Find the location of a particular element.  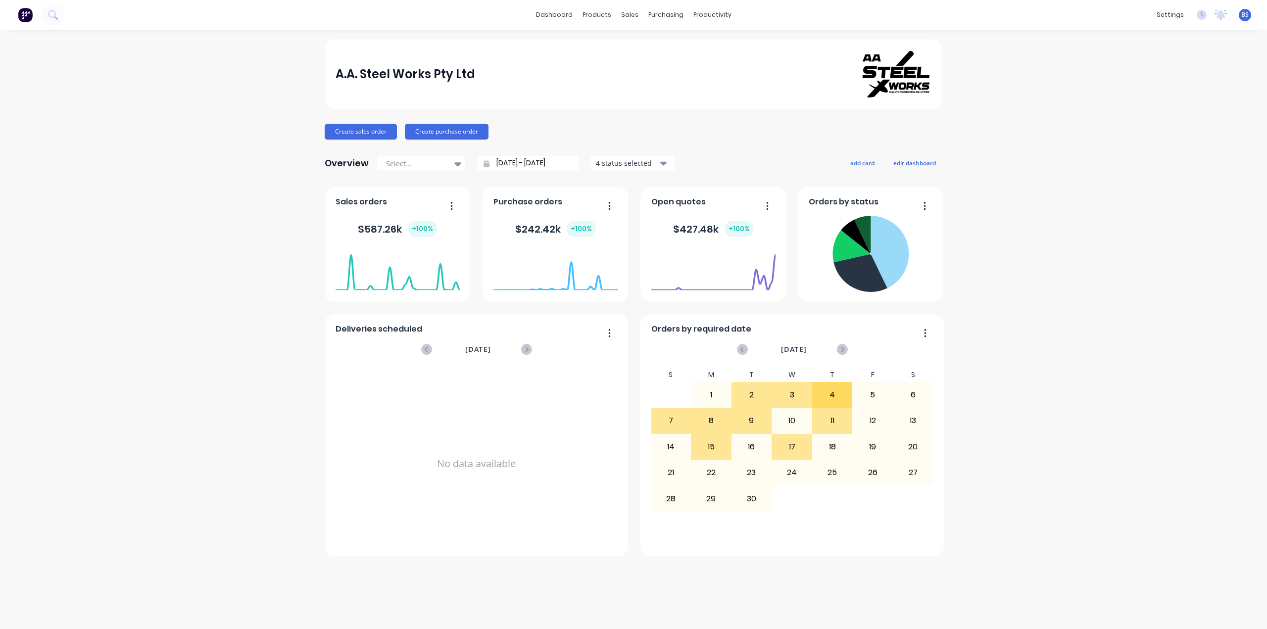

div: 16 is located at coordinates (752, 447).